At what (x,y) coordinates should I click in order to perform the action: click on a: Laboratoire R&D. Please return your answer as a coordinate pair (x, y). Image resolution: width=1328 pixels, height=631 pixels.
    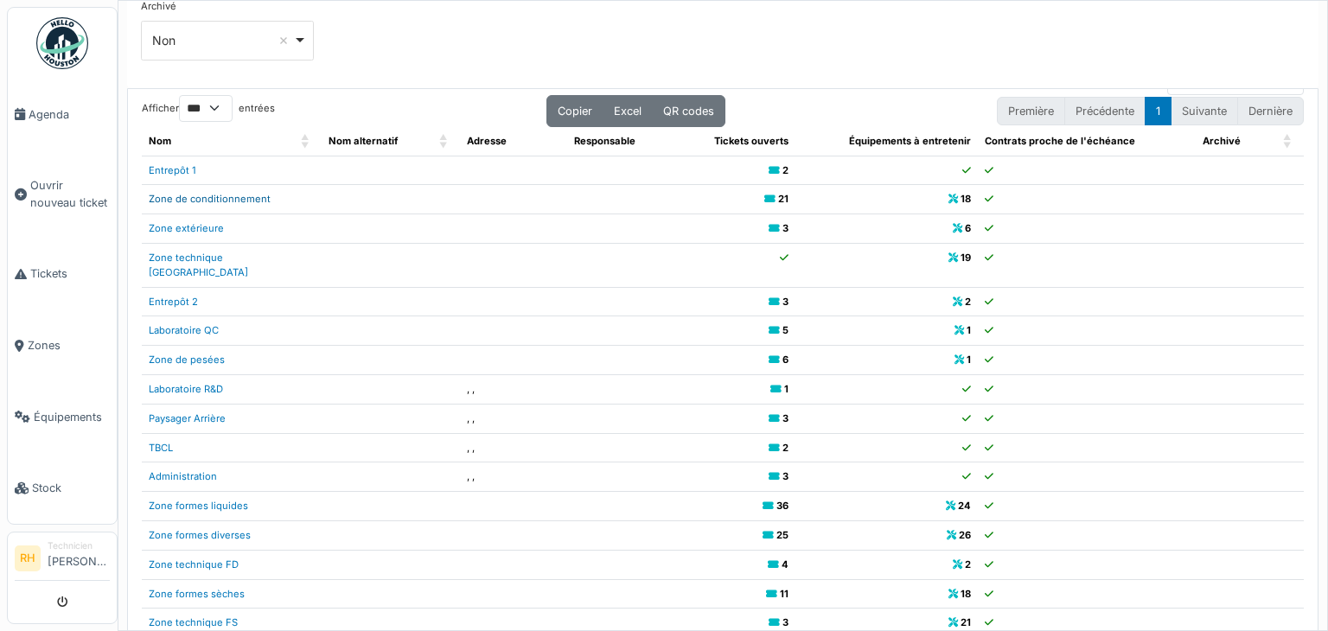
    Looking at the image, I should click on (186, 389).